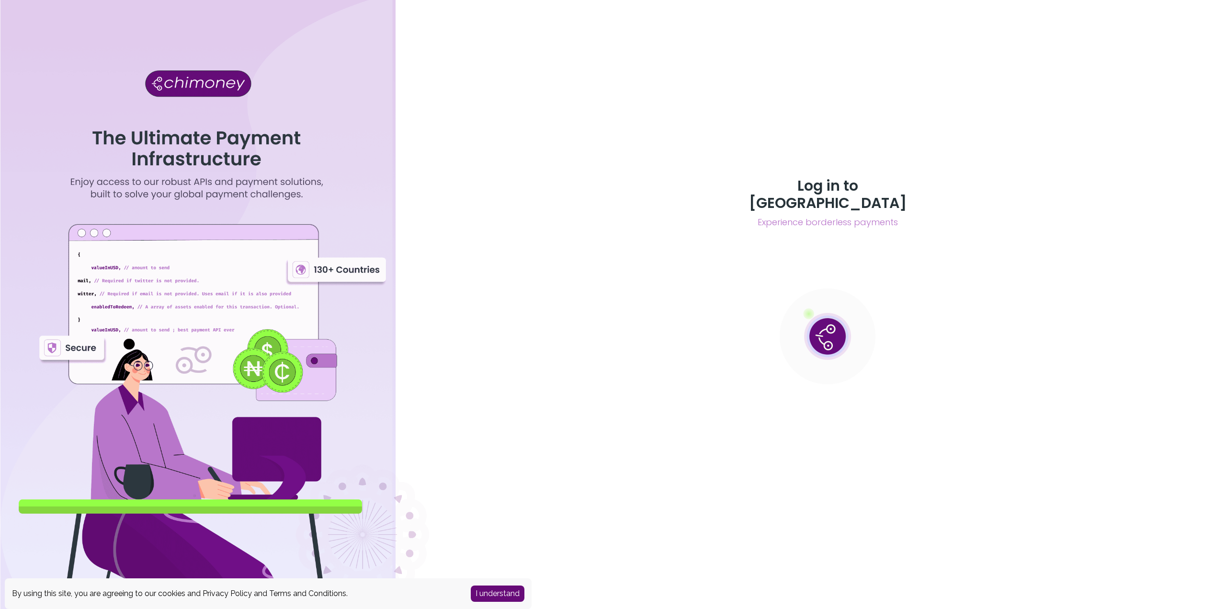  Describe the element at coordinates (827, 336) in the screenshot. I see `img: public` at that location.